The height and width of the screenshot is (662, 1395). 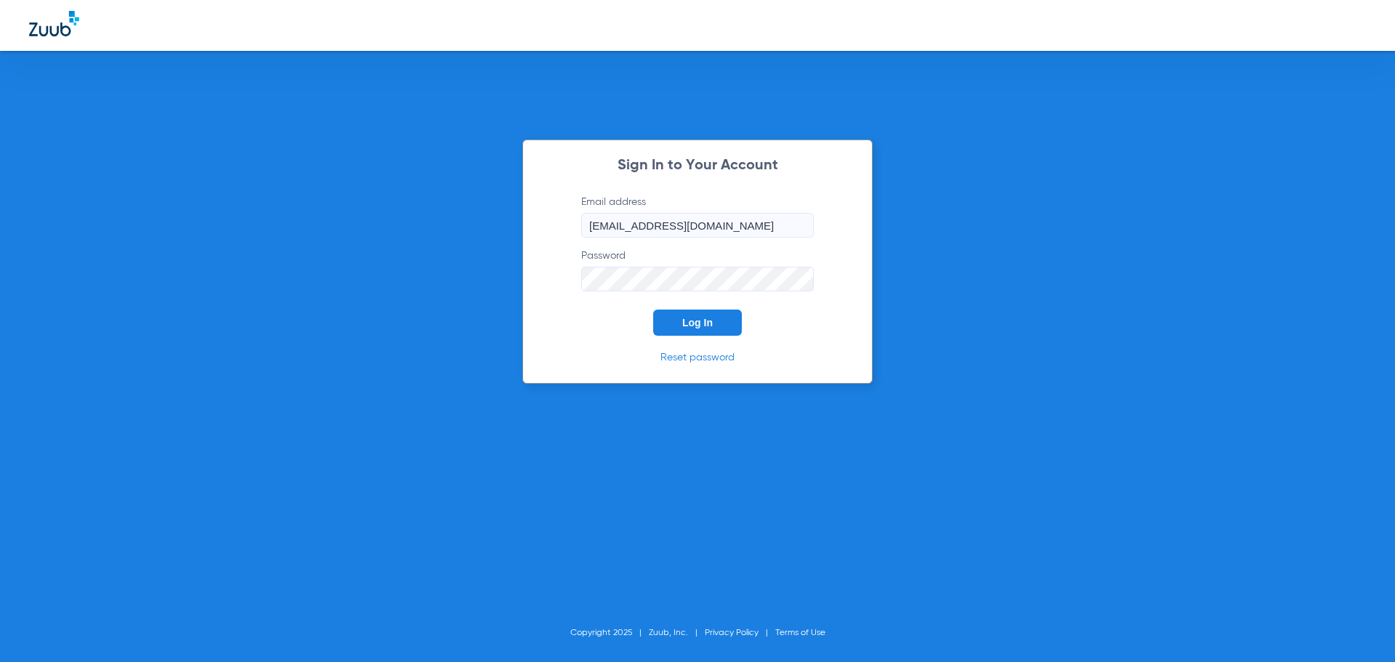 What do you see at coordinates (698, 323) in the screenshot?
I see `span: Log In` at bounding box center [698, 323].